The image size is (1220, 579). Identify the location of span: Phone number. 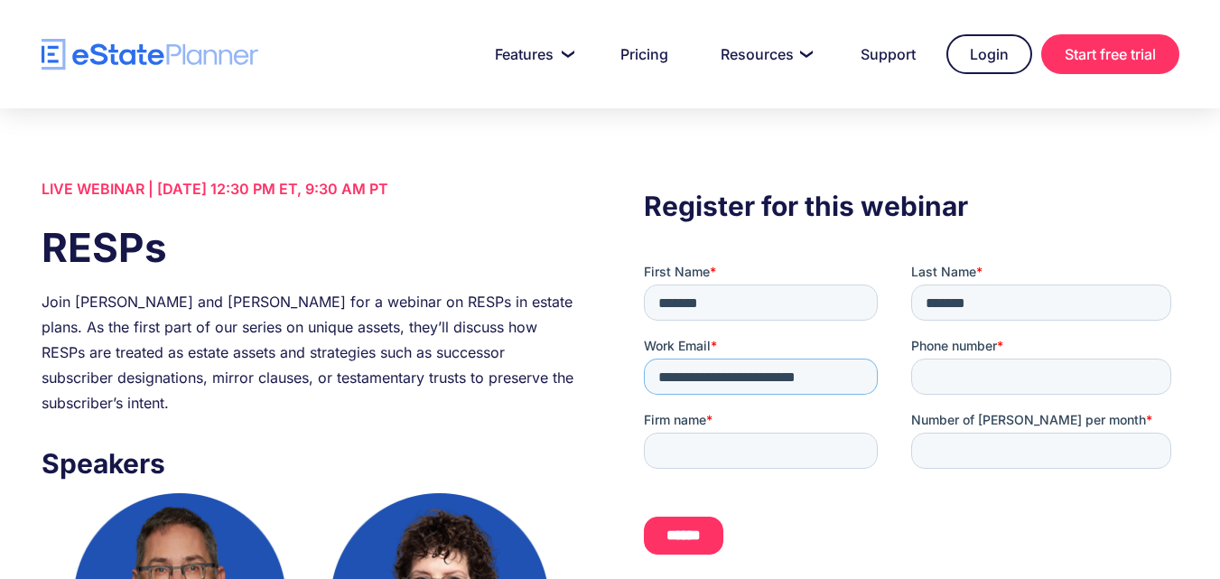
(310, 82).